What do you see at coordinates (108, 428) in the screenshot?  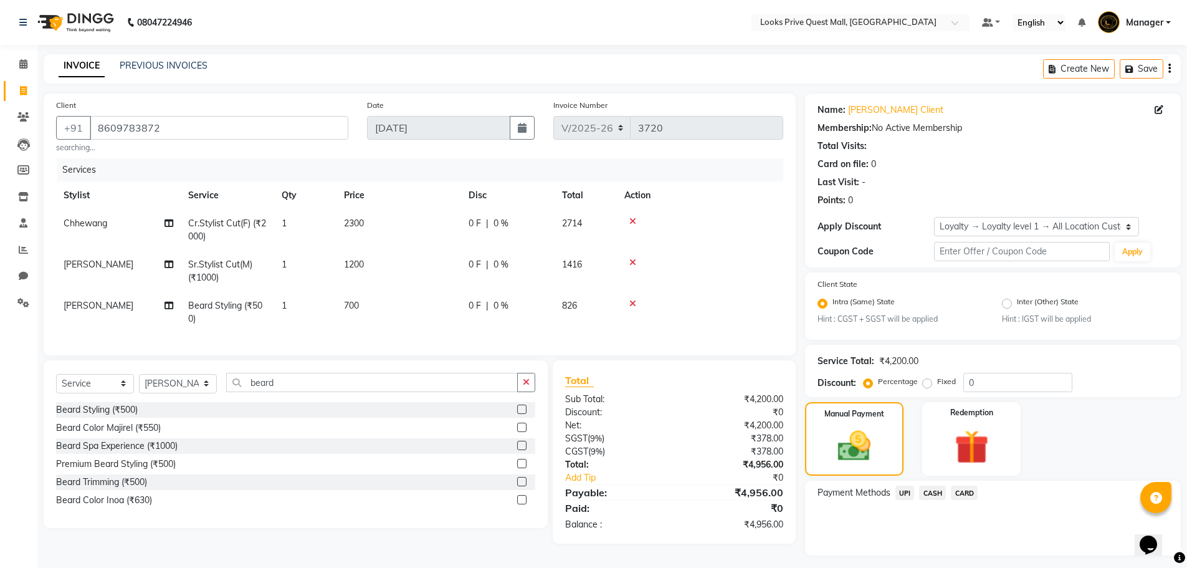 I see `div: Beard Color Majirel (₹550)` at bounding box center [108, 428].